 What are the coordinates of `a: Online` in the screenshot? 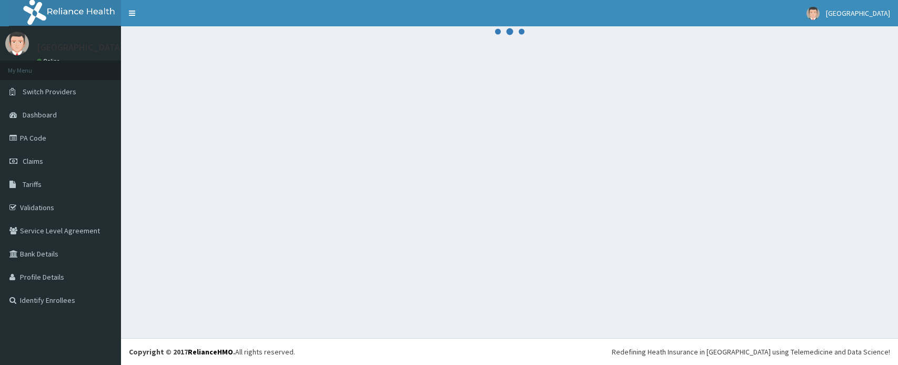 It's located at (49, 61).